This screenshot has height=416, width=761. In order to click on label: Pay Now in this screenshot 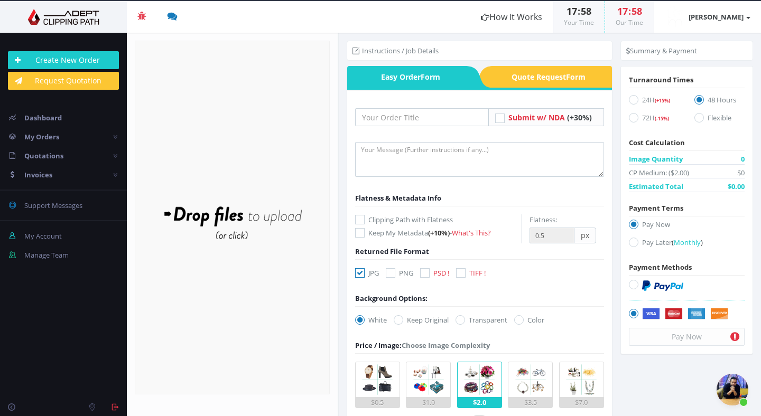, I will do `click(686, 226)`.